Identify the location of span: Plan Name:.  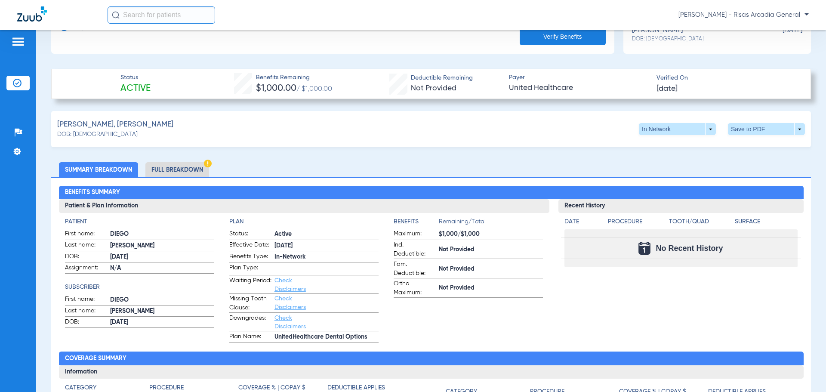
(250, 337).